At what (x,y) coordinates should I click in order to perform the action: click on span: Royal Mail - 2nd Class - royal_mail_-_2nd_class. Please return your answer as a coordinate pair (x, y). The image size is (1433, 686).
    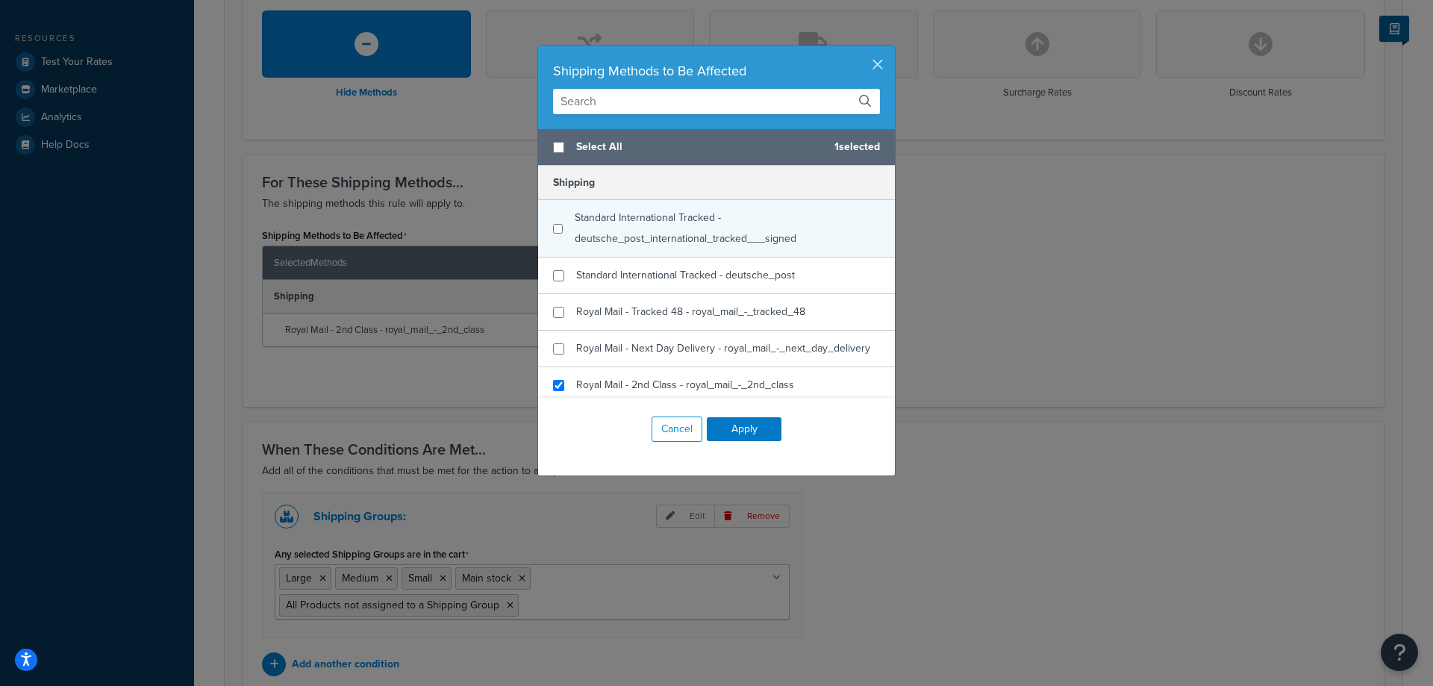
    Looking at the image, I should click on (685, 384).